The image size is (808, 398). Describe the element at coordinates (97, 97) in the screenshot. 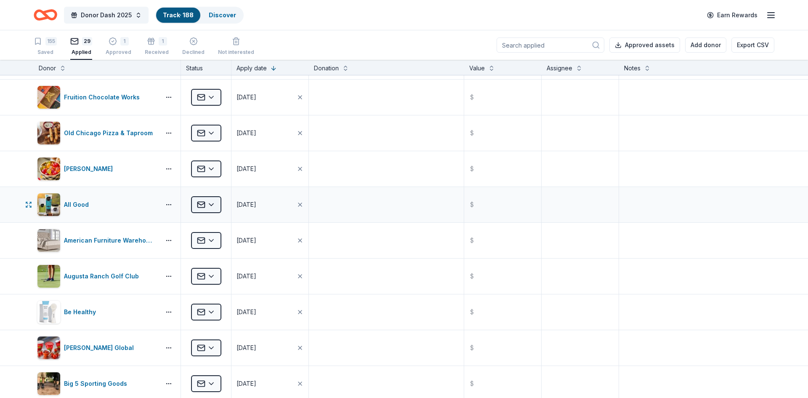

I see `button: Image for Fruition Chocolate WorksFruition Chocolate Works` at that location.